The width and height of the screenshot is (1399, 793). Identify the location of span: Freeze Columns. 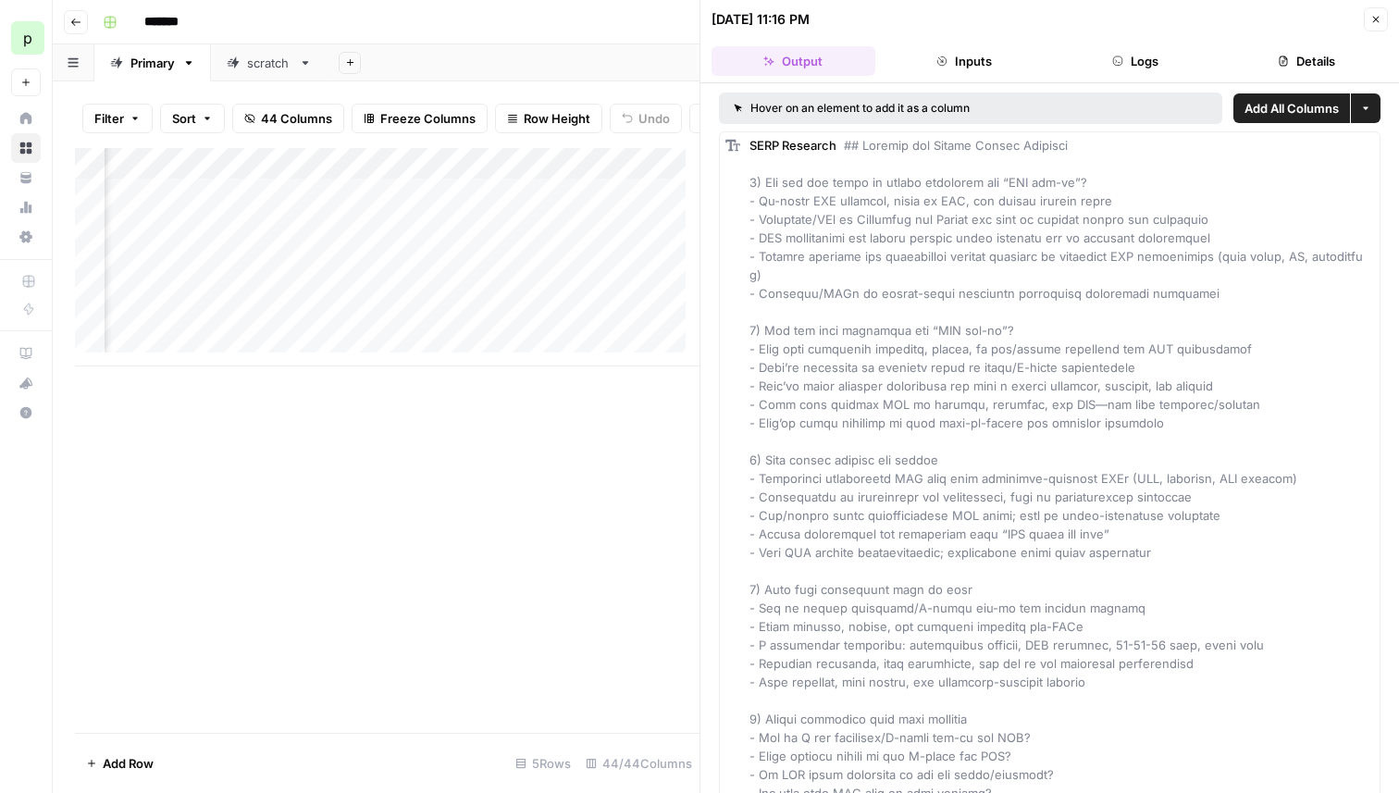
(427, 118).